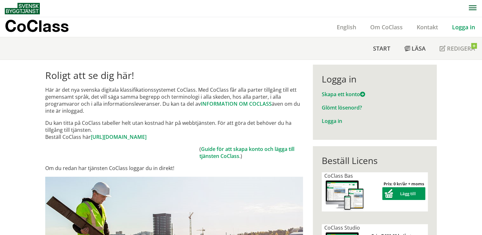 Image resolution: width=482 pixels, height=235 pixels. What do you see at coordinates (403, 194) in the screenshot?
I see `button: Lägg till` at bounding box center [403, 194].